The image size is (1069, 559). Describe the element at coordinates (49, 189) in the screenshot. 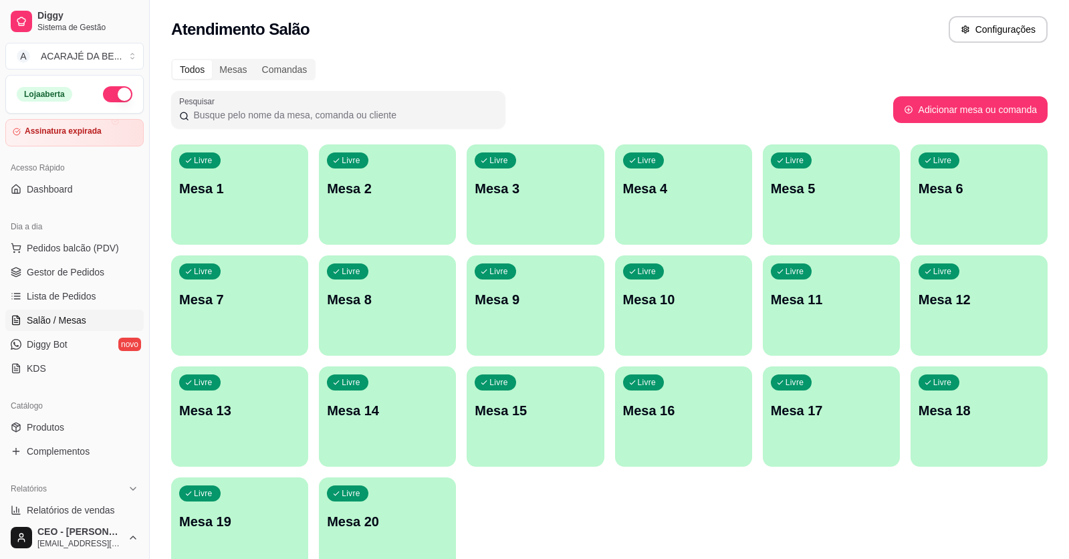

I see `span: Dashboard` at that location.